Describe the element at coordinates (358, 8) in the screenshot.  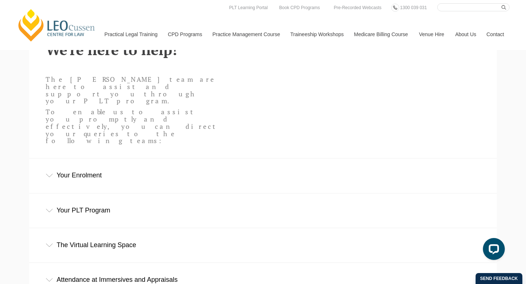
I see `a: Pre-Recorded Webcasts` at that location.